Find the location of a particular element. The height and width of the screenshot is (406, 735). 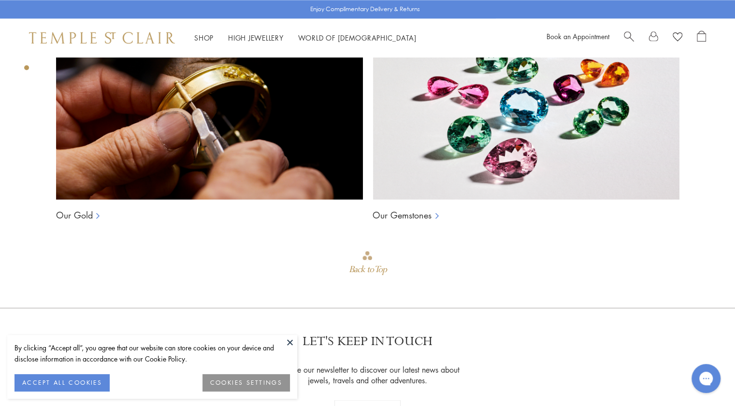

a: High JewelleryHigh Jewellery is located at coordinates (256, 38).